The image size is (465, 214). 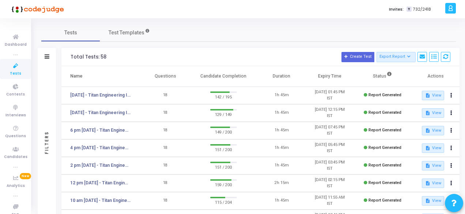 I want to click on th: Duration, so click(x=282, y=76).